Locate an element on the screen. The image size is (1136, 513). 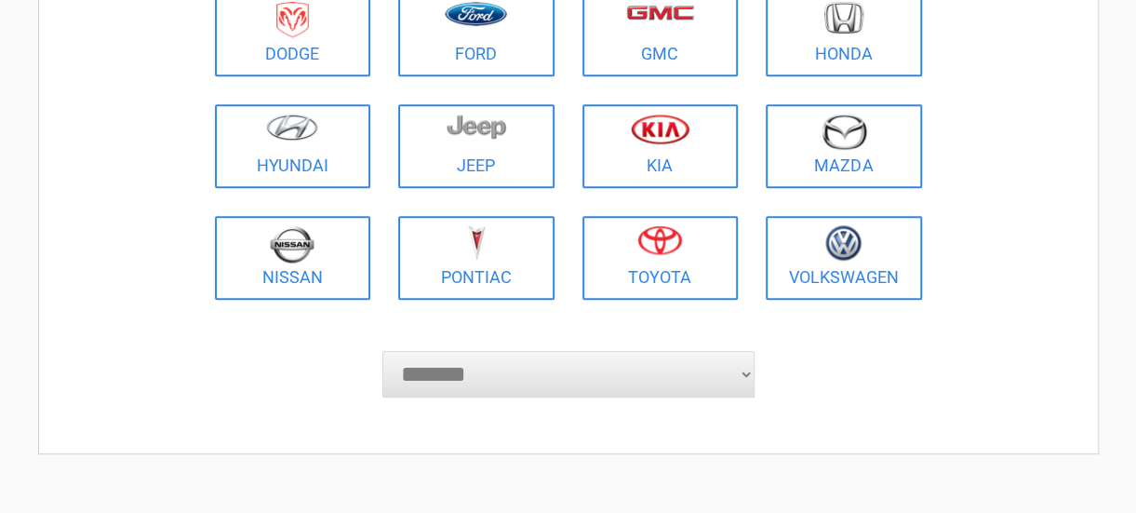
img: dodge is located at coordinates (292, 20).